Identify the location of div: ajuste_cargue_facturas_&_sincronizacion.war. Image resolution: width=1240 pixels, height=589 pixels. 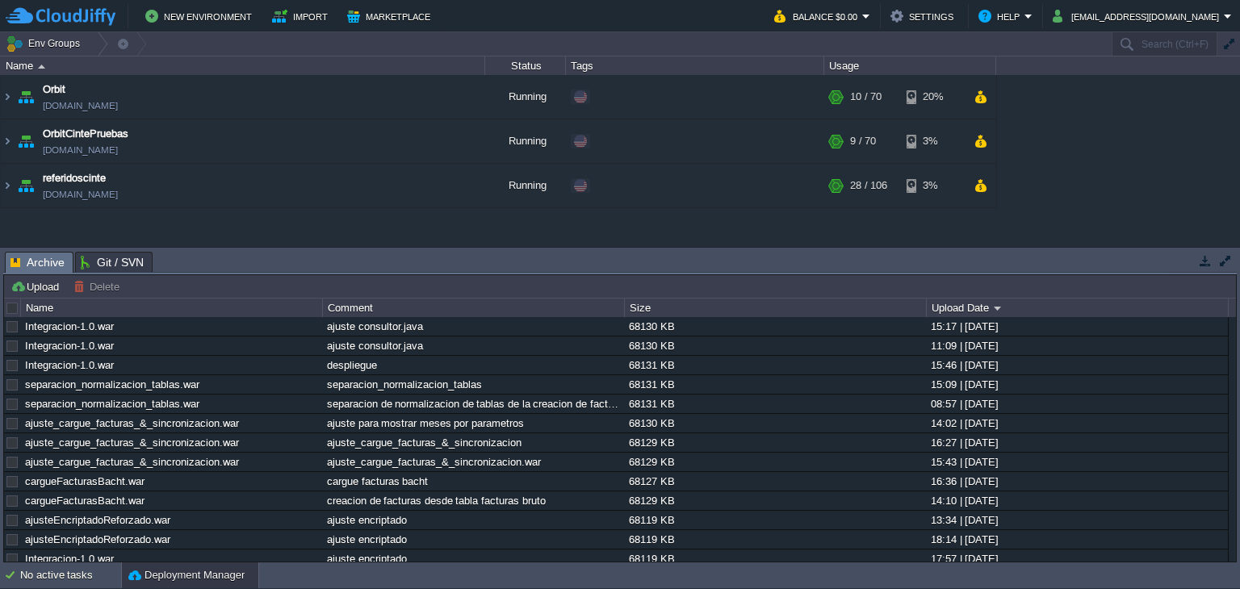
(473, 462).